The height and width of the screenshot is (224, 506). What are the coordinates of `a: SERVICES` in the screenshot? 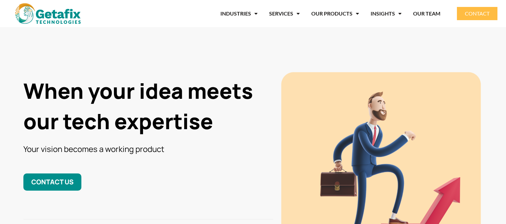 It's located at (285, 14).